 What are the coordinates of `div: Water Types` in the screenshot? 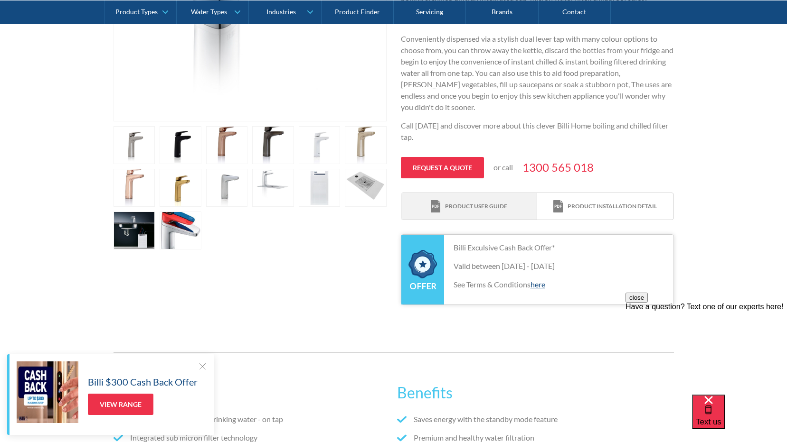 It's located at (209, 11).